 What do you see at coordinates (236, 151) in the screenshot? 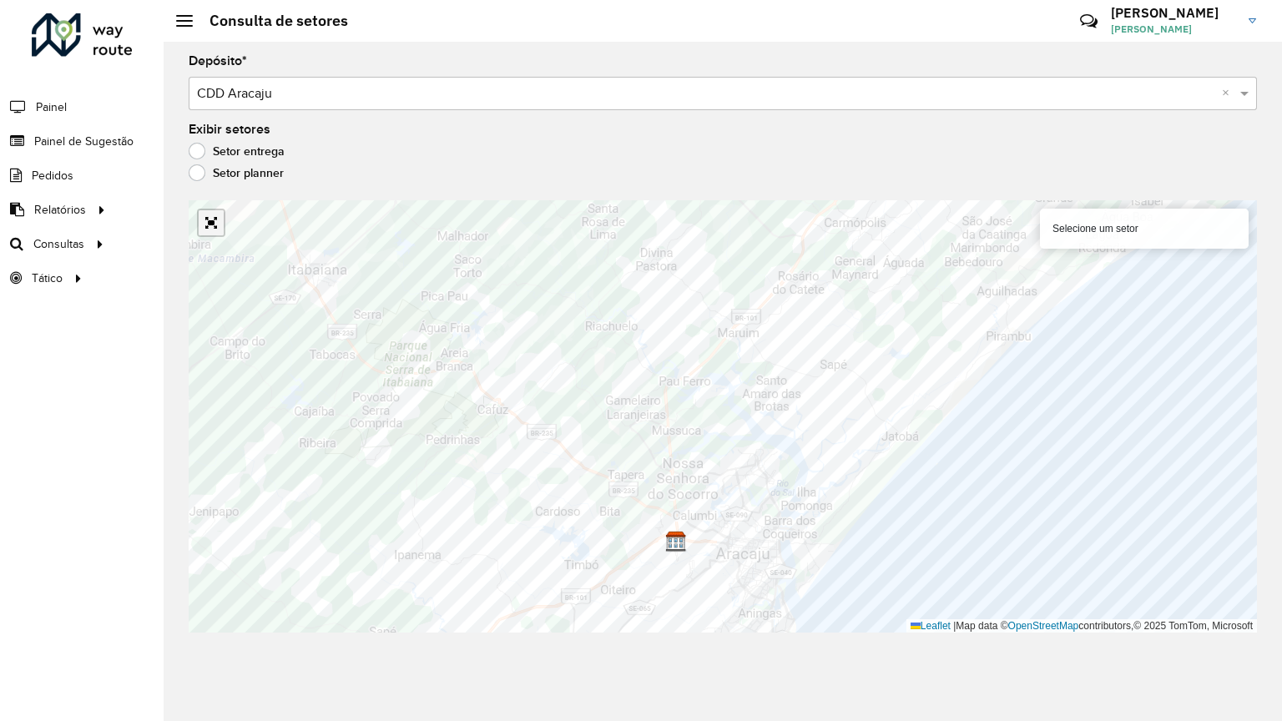
I see `label: Setor entrega` at bounding box center [236, 151].